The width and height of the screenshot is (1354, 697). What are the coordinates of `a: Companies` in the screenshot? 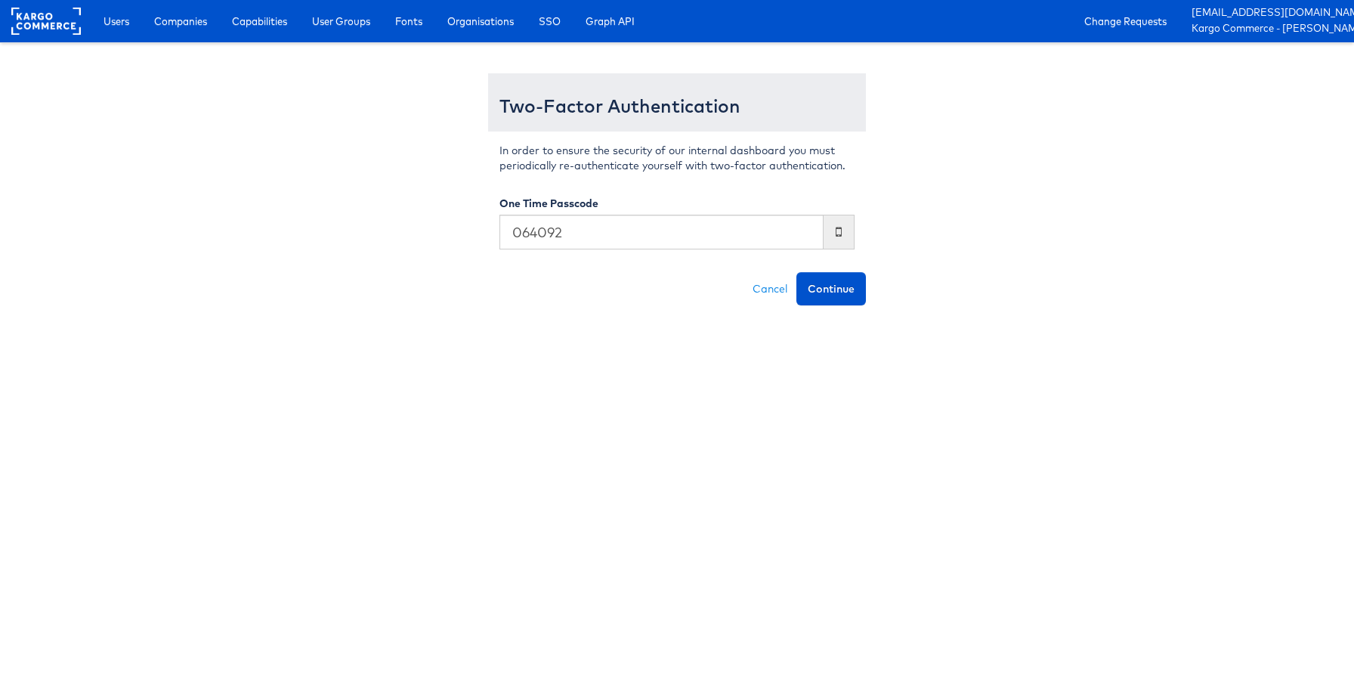 It's located at (181, 21).